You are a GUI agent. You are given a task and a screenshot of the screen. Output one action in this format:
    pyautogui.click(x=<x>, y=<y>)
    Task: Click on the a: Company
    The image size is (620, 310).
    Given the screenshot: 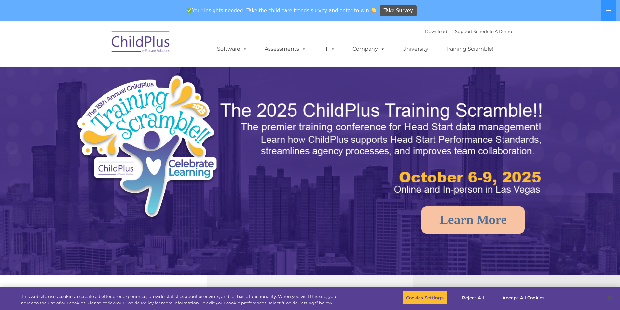 What is the action you would take?
    pyautogui.click(x=369, y=49)
    